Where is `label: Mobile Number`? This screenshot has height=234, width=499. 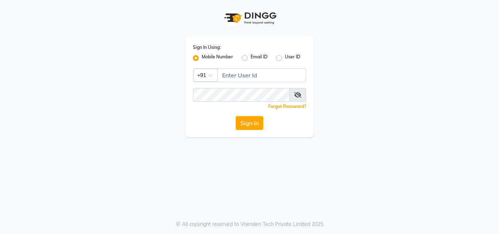
label: Mobile Number is located at coordinates (217, 58).